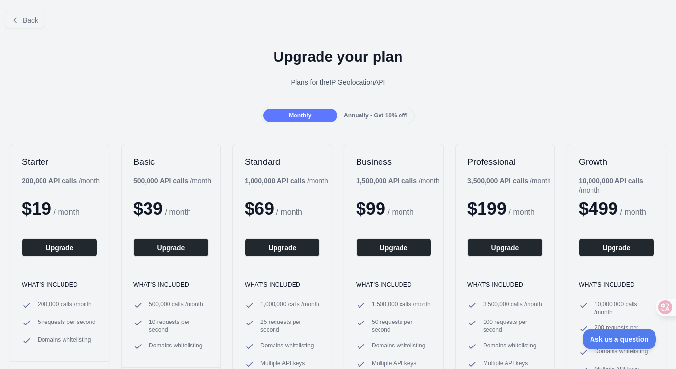 This screenshot has height=369, width=676. I want to click on h2: Business, so click(394, 162).